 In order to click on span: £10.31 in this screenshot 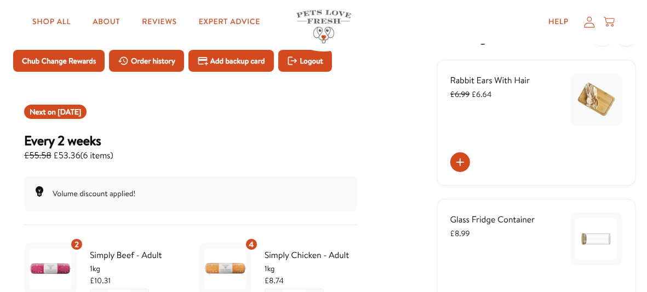, I will do `click(100, 281)`.